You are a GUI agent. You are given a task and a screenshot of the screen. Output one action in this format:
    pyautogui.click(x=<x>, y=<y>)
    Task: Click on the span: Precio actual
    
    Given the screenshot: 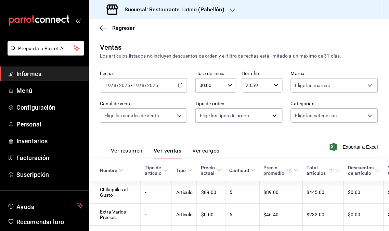 What is the action you would take?
    pyautogui.click(x=211, y=170)
    